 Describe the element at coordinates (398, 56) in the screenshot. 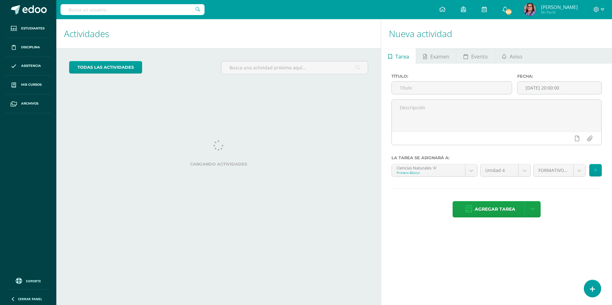

I see `a: Tarea` at that location.